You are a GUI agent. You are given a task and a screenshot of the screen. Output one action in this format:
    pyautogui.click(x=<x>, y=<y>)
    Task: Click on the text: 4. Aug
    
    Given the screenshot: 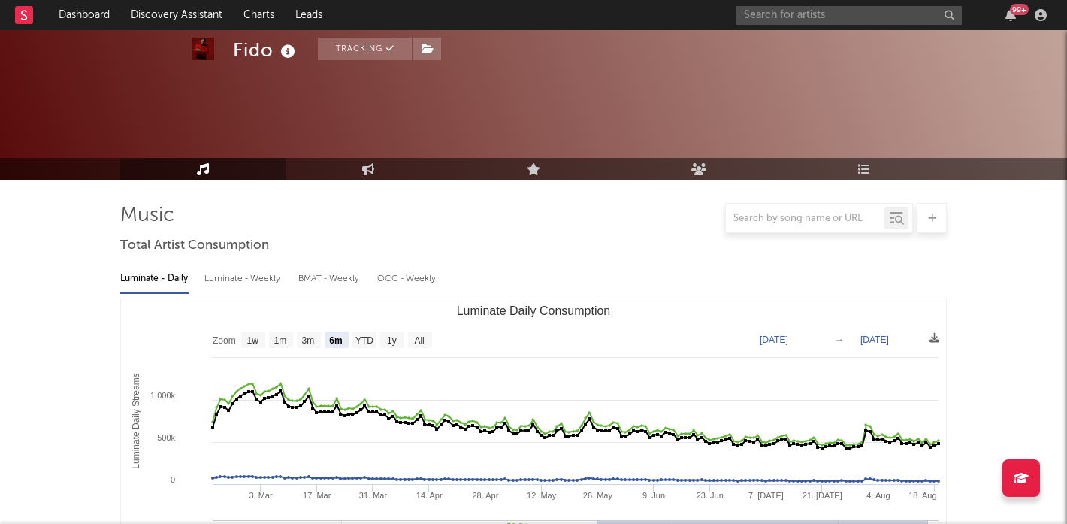 What is the action you would take?
    pyautogui.click(x=878, y=495)
    